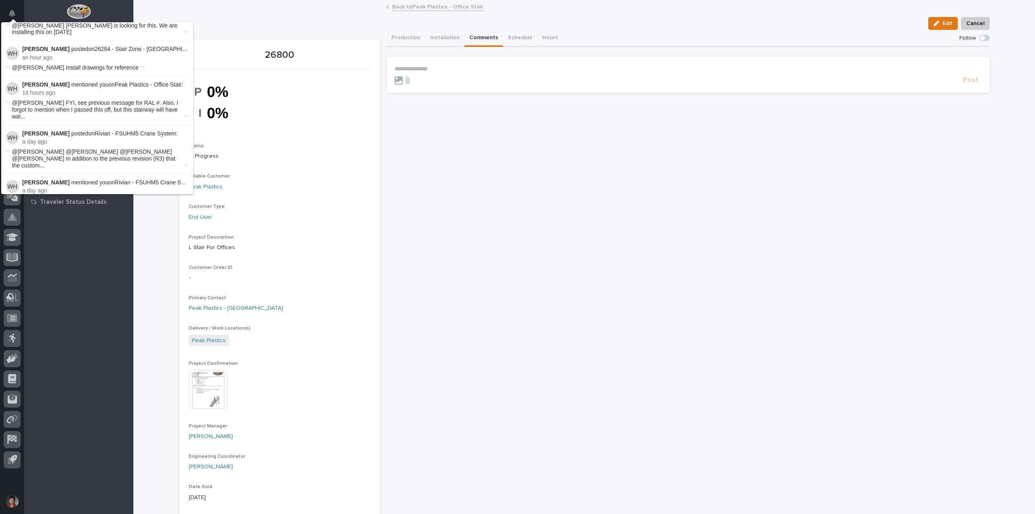 This screenshot has height=514, width=1035. What do you see at coordinates (209, 176) in the screenshot?
I see `span: Billable Customer` at bounding box center [209, 176].